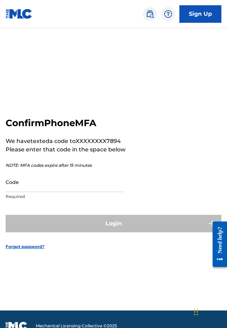  Describe the element at coordinates (196, 312) in the screenshot. I see `div: Drag` at that location.